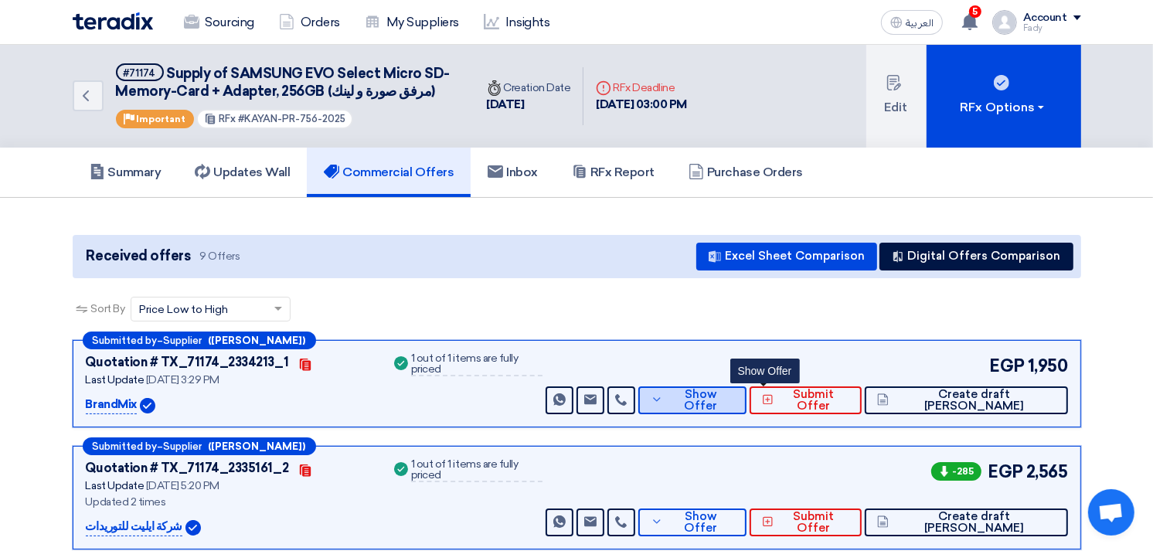 Image resolution: width=1153 pixels, height=551 pixels. I want to click on div: Updated 2 times, so click(229, 501).